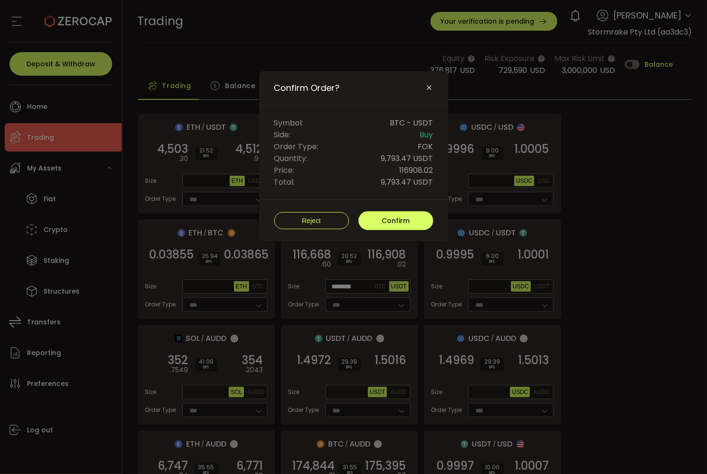 This screenshot has height=474, width=707. Describe the element at coordinates (411, 123) in the screenshot. I see `span: BTC - USDT` at that location.